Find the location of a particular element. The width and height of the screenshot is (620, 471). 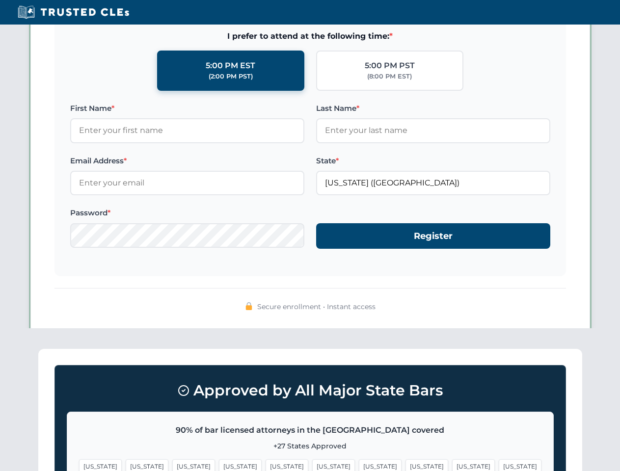

label: Last Name is located at coordinates (433, 108).